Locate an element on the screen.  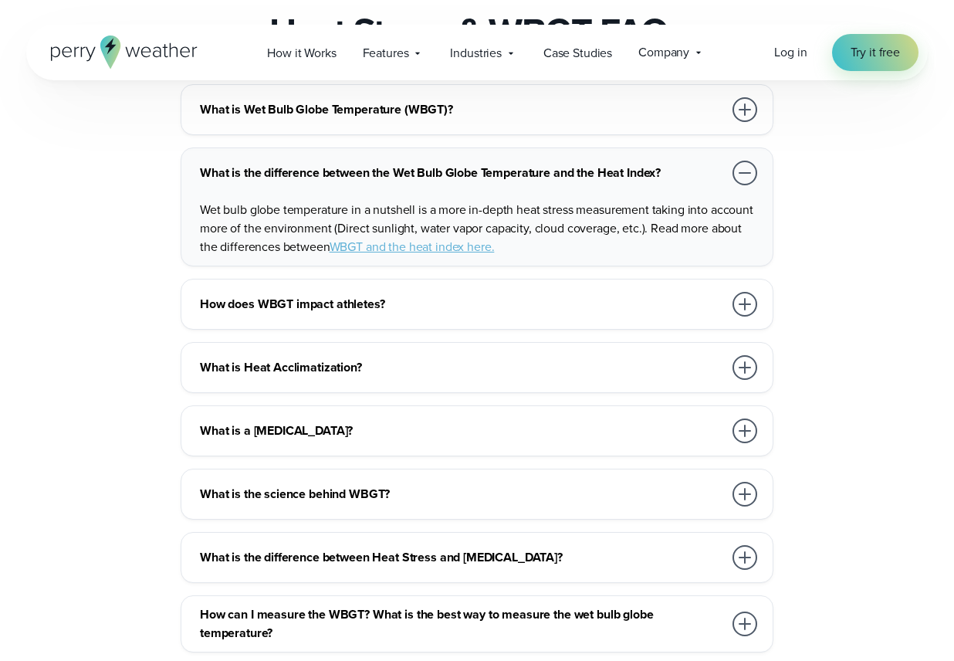
span: Case Studies is located at coordinates (577, 53).